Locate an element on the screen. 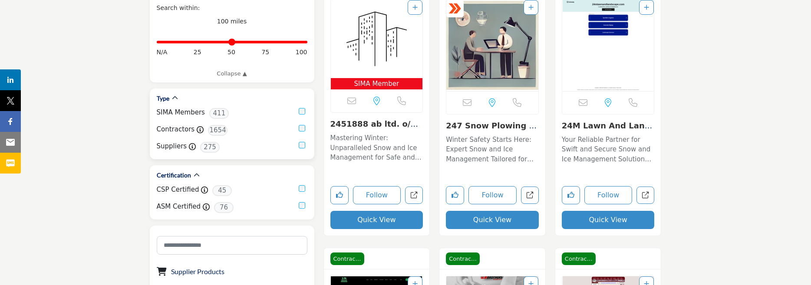 This screenshot has height=285, width=811. span: 25 is located at coordinates (198, 52).